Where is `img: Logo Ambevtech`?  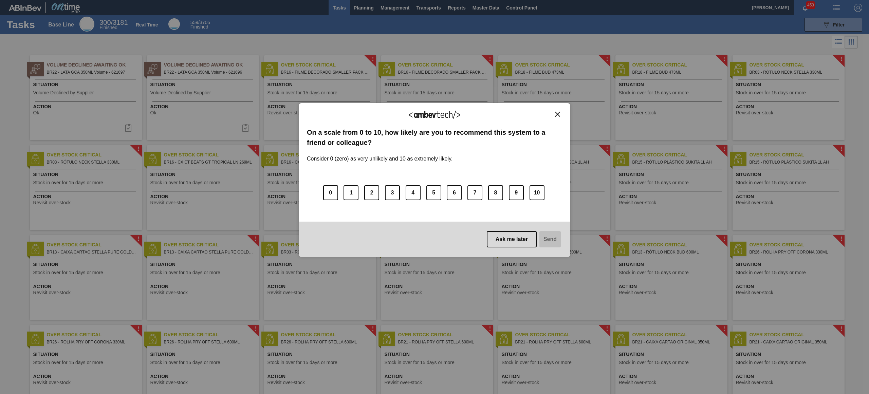 img: Logo Ambevtech is located at coordinates (435, 115).